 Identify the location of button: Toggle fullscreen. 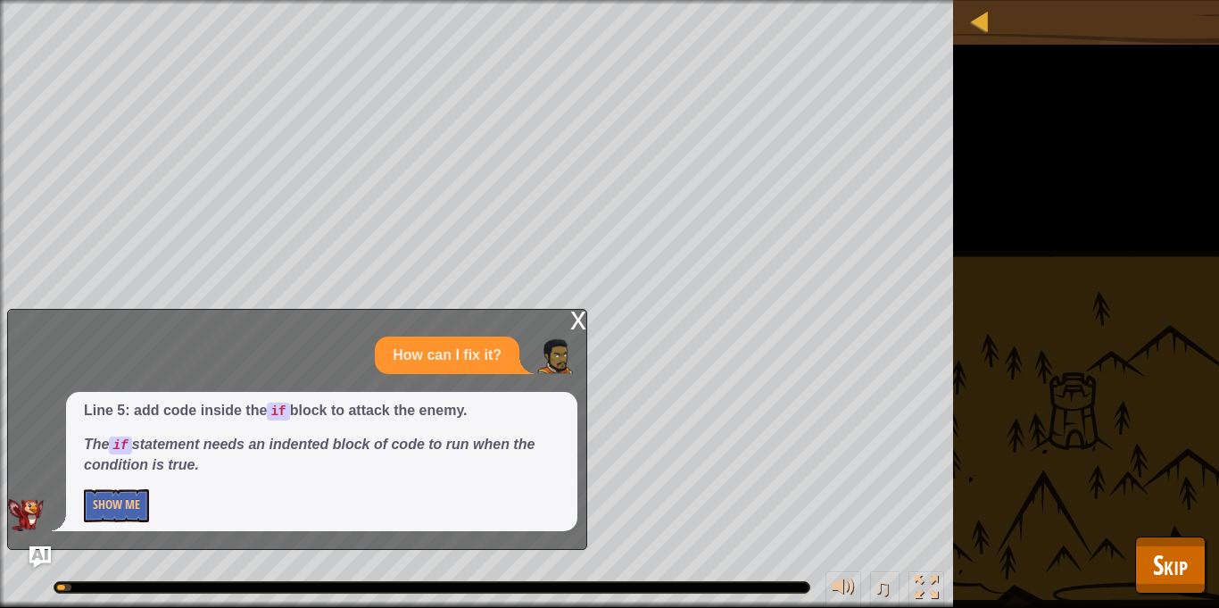
(926, 589).